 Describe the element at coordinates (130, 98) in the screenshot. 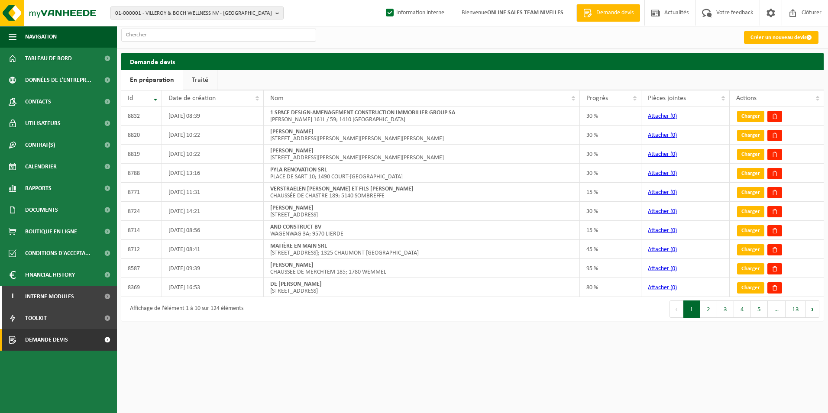

I see `span: Id` at that location.